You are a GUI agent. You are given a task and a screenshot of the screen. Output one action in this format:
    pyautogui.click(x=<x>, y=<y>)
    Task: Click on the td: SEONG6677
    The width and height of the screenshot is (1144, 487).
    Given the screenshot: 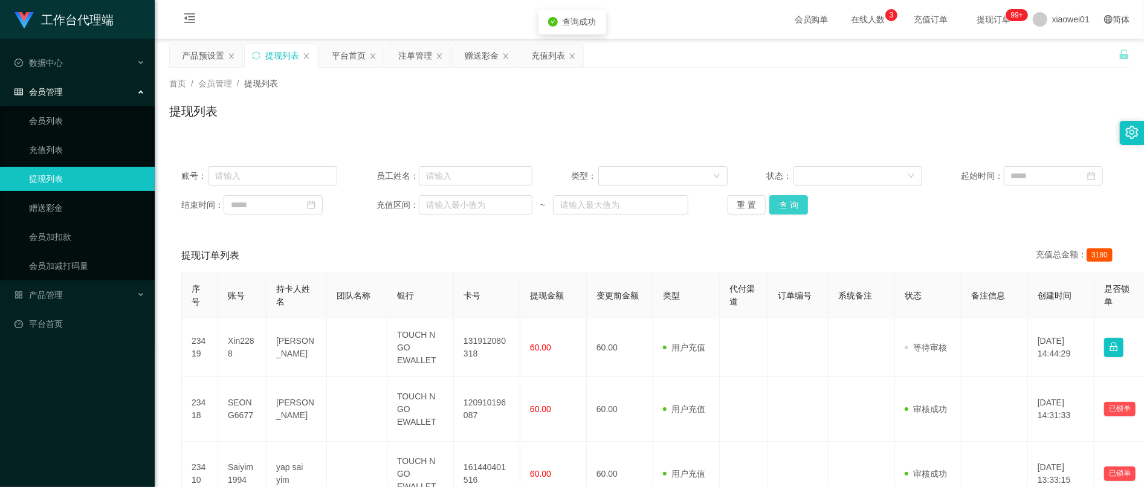 What is the action you would take?
    pyautogui.click(x=242, y=409)
    